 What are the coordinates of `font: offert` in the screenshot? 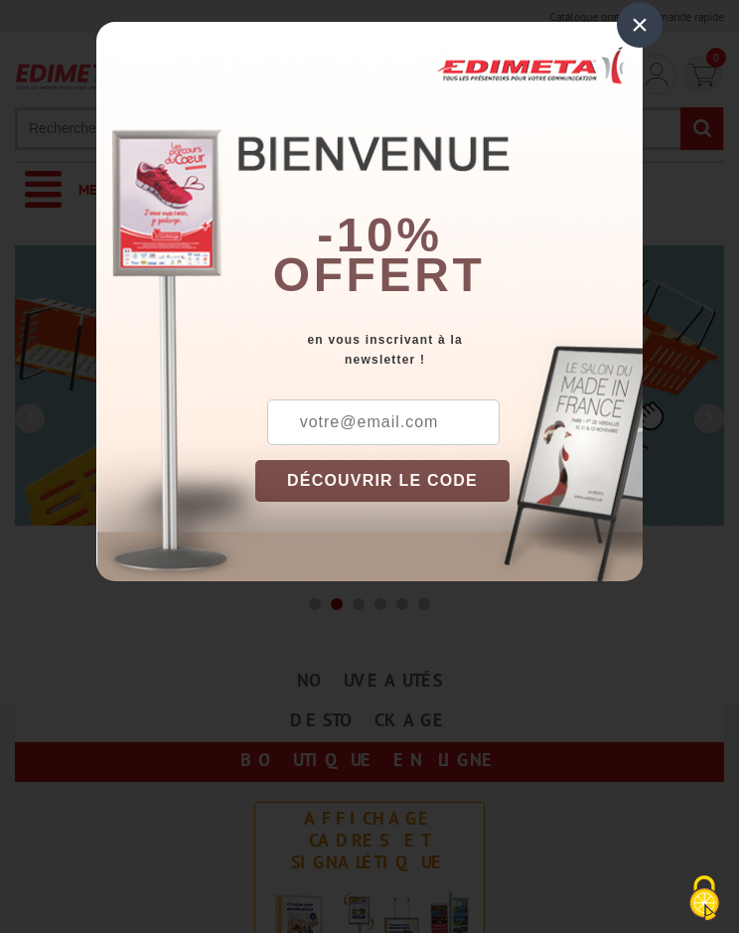 It's located at (380, 274).